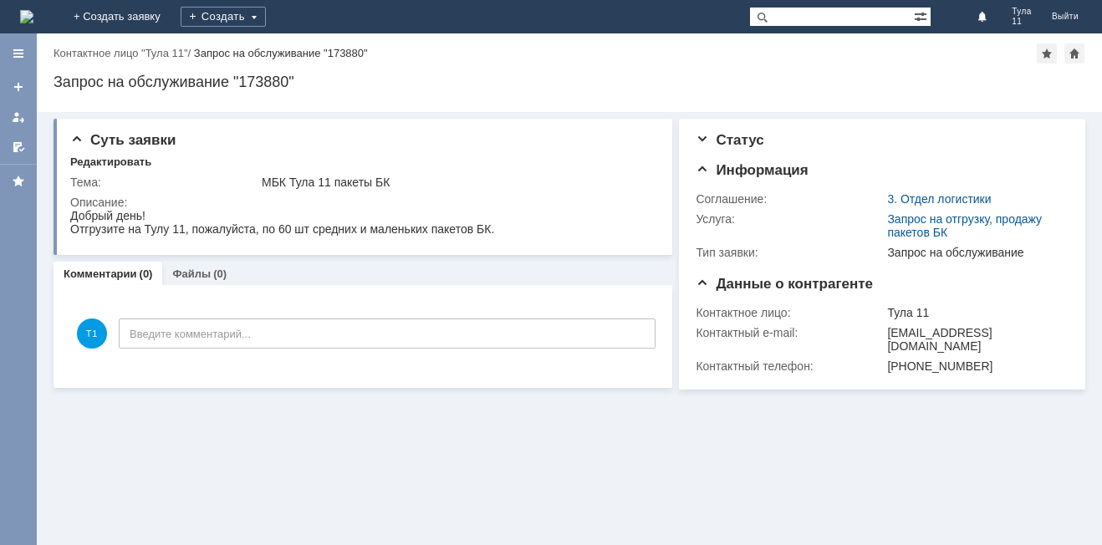 This screenshot has height=545, width=1102. I want to click on div: Контактный e-mail:, so click(790, 333).